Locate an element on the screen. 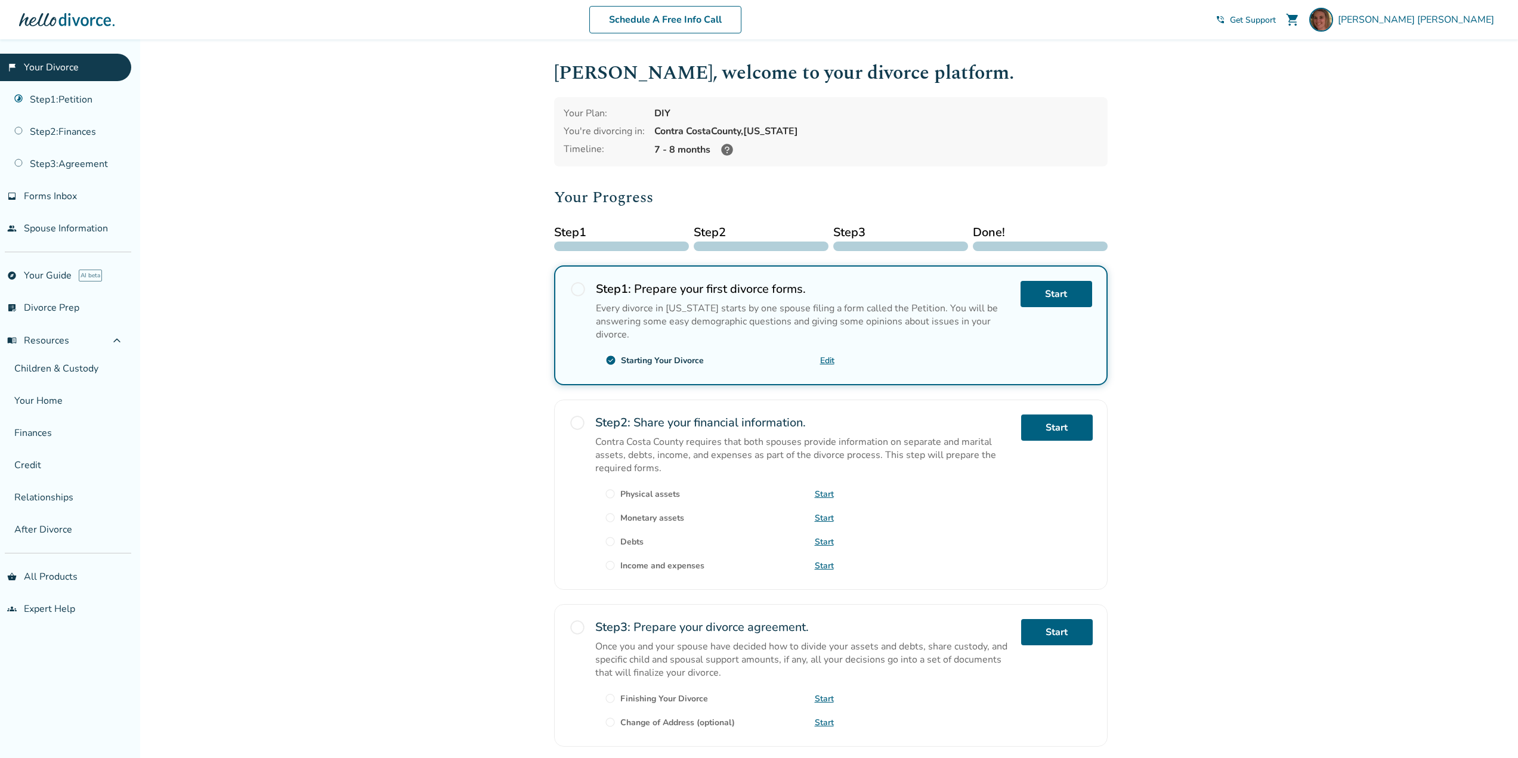 The width and height of the screenshot is (1518, 758). span: Forms Inbox is located at coordinates (50, 196).